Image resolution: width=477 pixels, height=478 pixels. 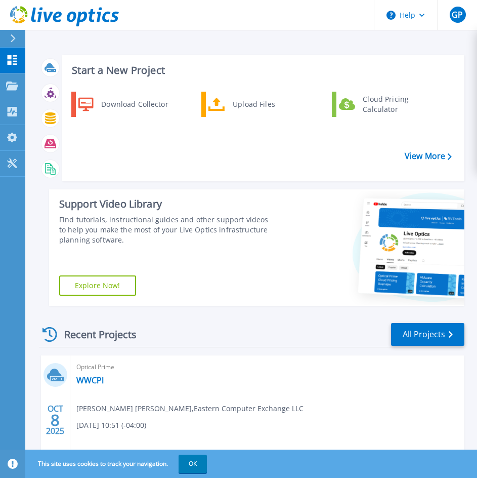 I want to click on a: Download Collector, so click(x=123, y=104).